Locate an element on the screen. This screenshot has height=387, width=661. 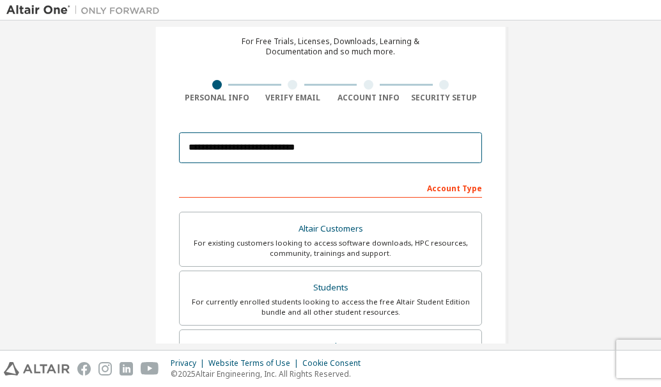
img: linkedin.svg is located at coordinates (126, 368).